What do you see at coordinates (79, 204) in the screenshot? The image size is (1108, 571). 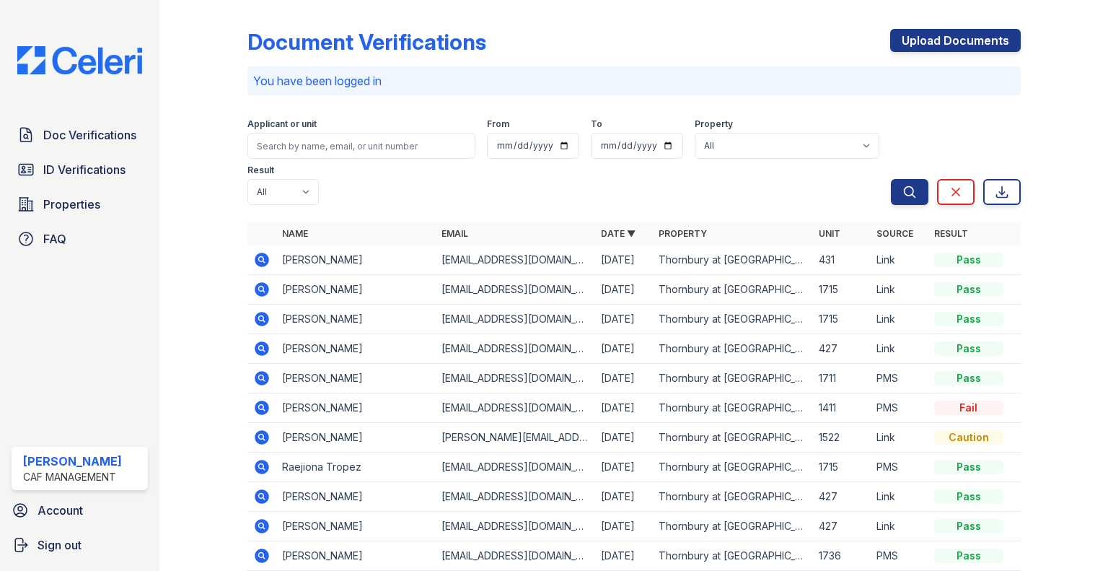 I see `a: Properties` at bounding box center [79, 204].